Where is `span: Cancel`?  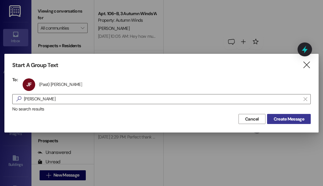 span: Cancel is located at coordinates (252, 119).